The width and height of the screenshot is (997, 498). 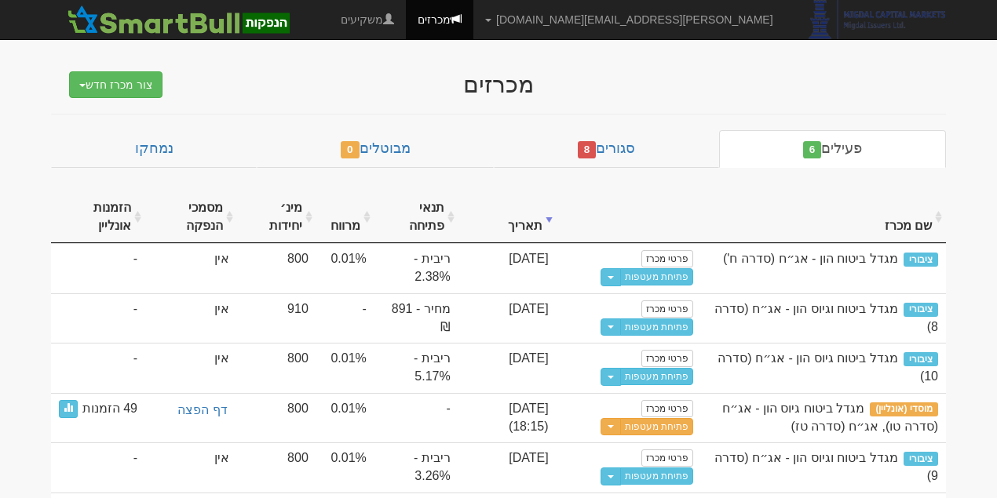 What do you see at coordinates (416, 368) in the screenshot?
I see `td: ריבית - 5.17%` at bounding box center [416, 368].